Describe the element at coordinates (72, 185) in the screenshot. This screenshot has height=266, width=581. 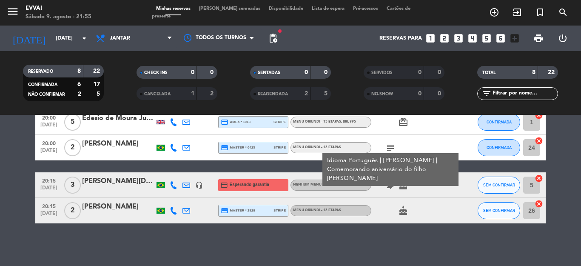
I see `span: 3` at that location.